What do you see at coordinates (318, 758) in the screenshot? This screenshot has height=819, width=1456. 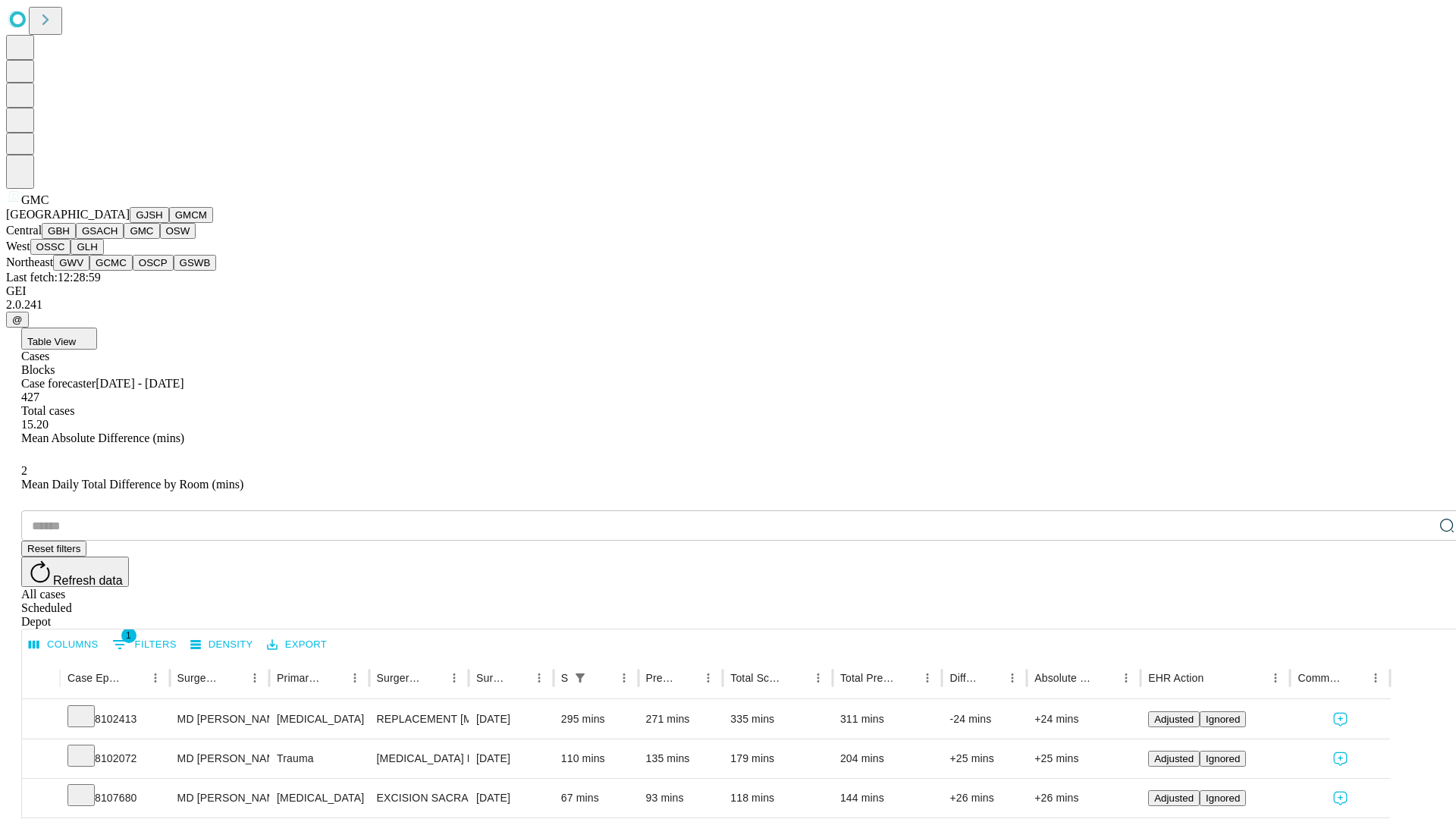 I see `div: Trauma` at bounding box center [318, 758].